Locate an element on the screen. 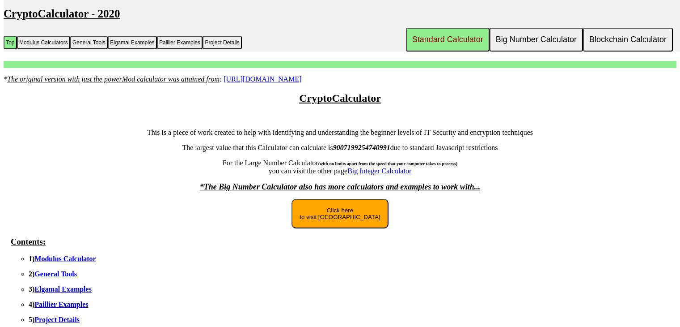  button: Blockchain Calculator is located at coordinates (628, 39).